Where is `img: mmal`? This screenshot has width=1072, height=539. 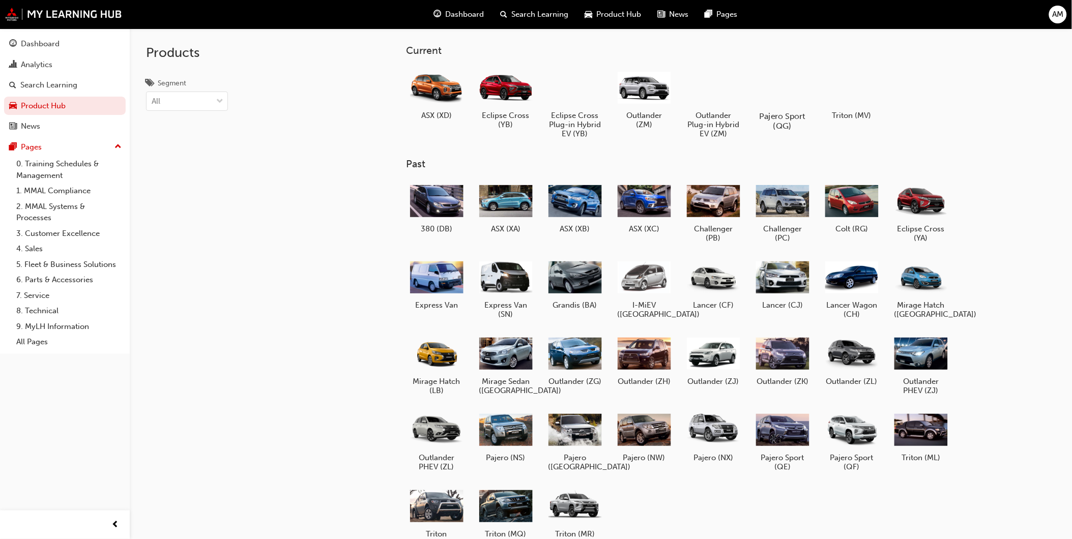
img: mmal is located at coordinates (64, 14).